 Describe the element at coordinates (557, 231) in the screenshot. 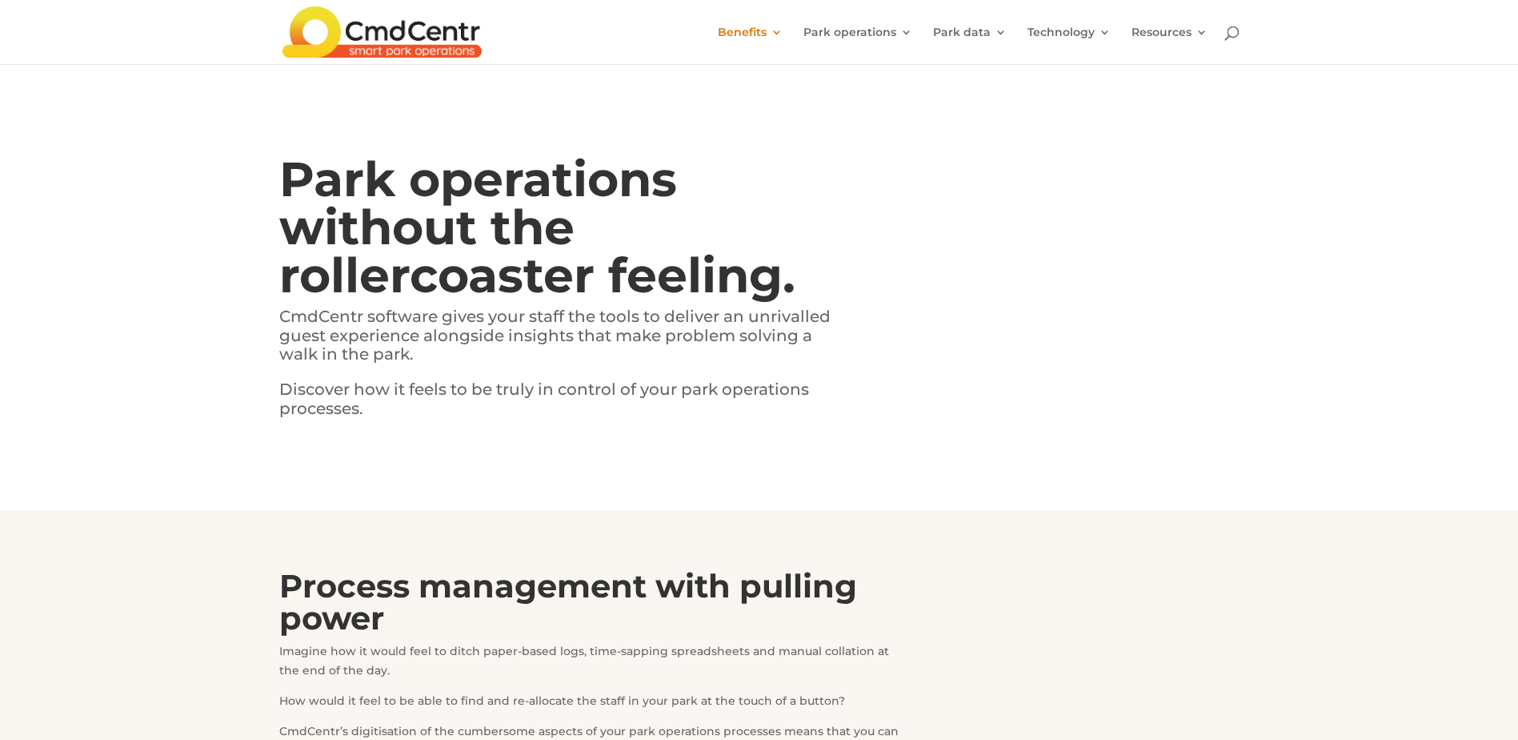

I see `h1: Park operations without the rollercoaster feeling.` at that location.